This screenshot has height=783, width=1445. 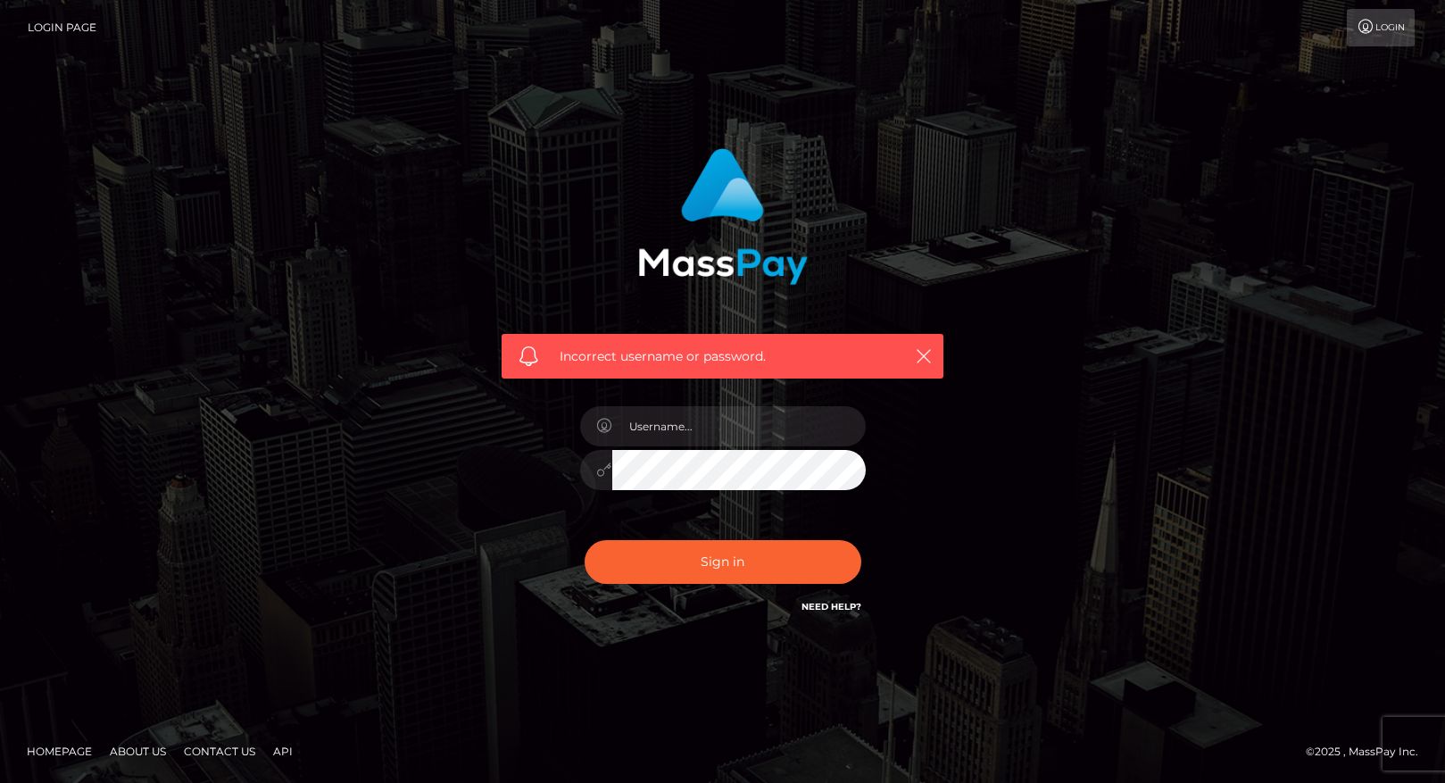 I want to click on div: © 2025 , MassPay Inc., so click(x=1368, y=751).